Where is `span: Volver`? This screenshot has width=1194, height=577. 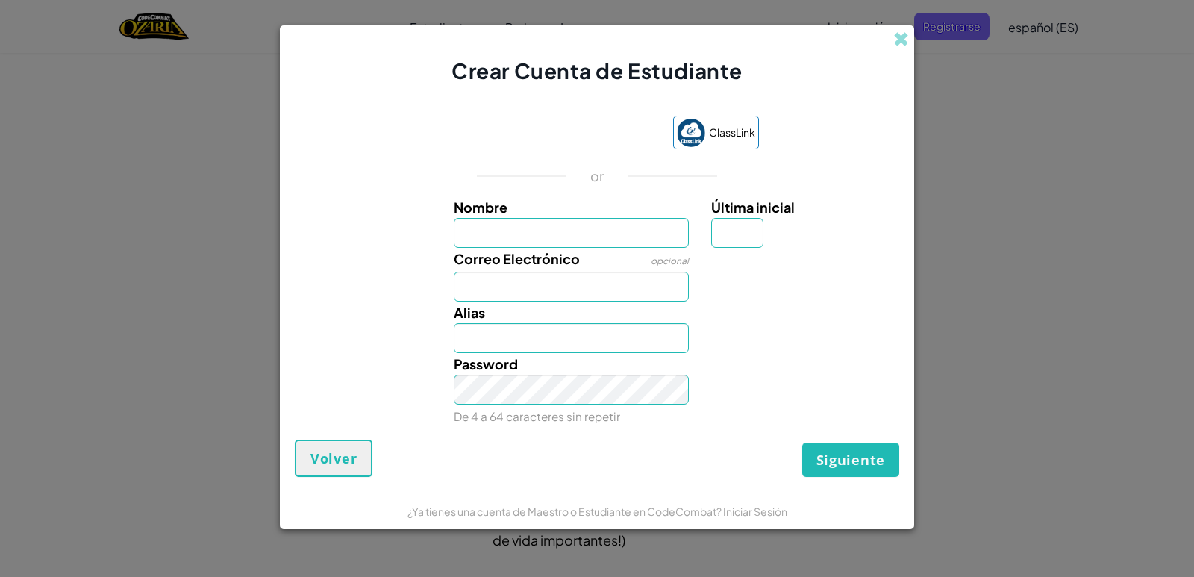 span: Volver is located at coordinates (333, 458).